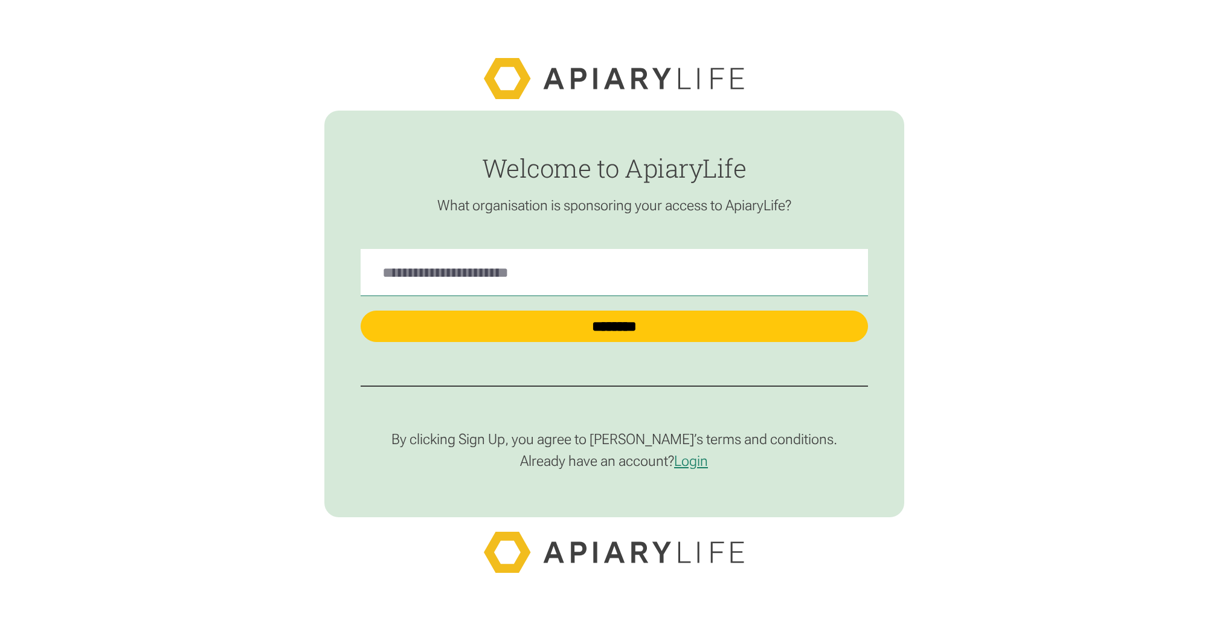 The width and height of the screenshot is (1228, 623). I want to click on h1: Welcome to ApiaryLife, so click(614, 168).